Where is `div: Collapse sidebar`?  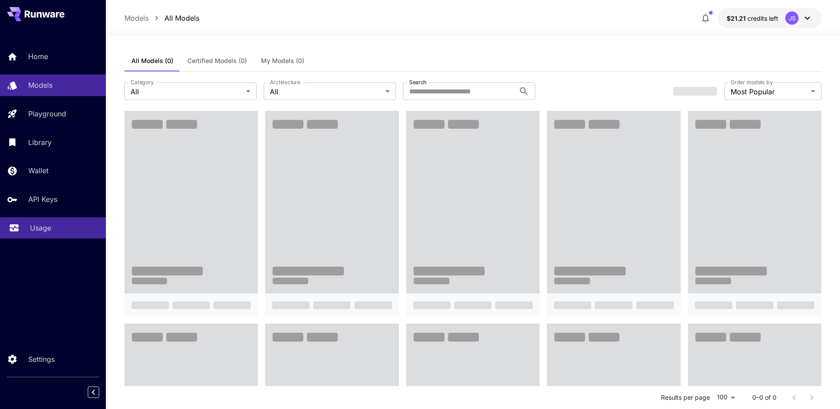 div: Collapse sidebar is located at coordinates (100, 392).